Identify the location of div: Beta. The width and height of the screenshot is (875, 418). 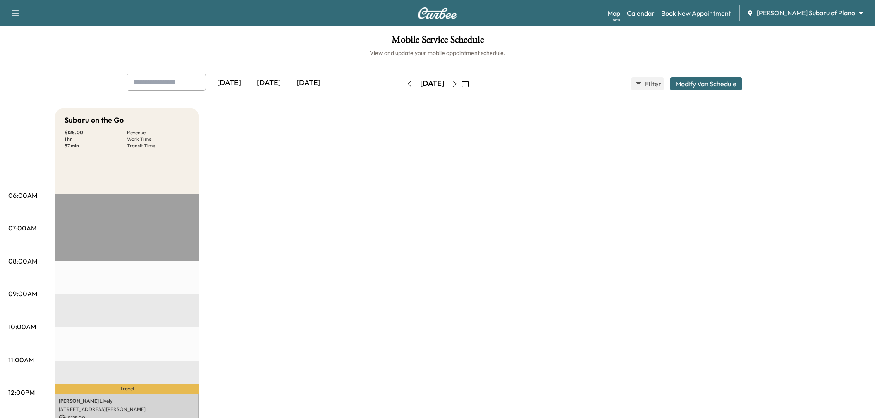
(616, 20).